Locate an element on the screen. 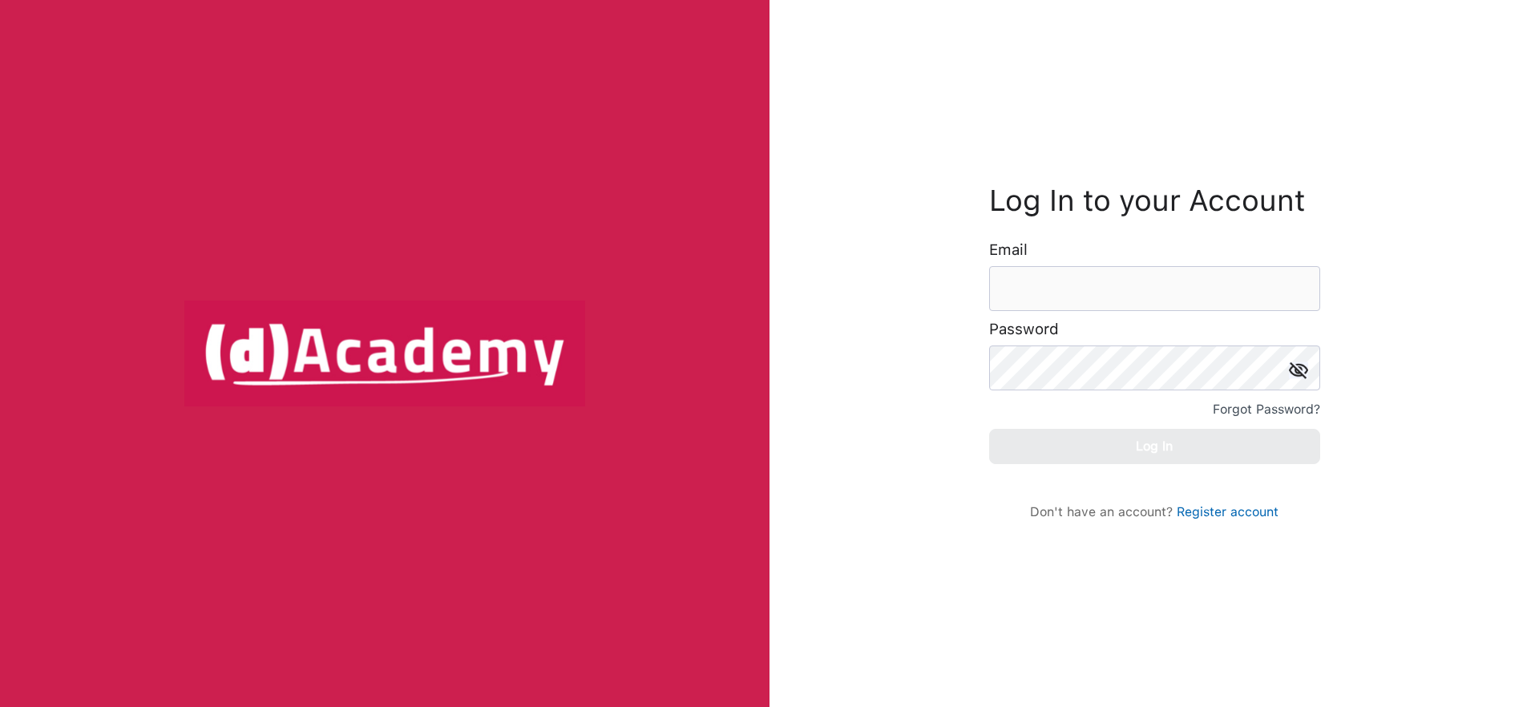 The height and width of the screenshot is (707, 1539). h3: Log In to your Account is located at coordinates (1154, 200).